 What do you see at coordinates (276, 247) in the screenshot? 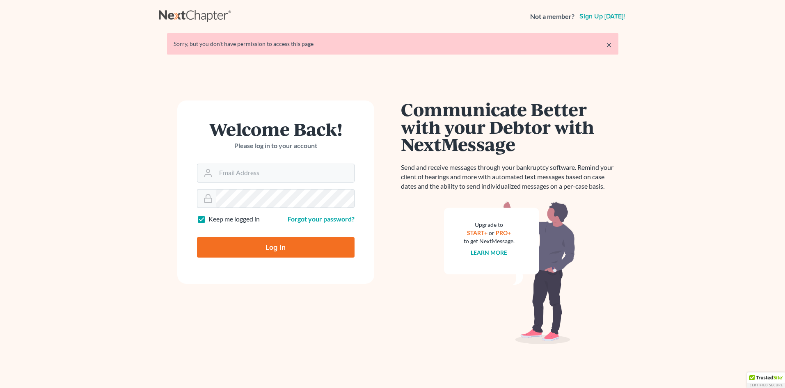
I see `input: Log In` at bounding box center [276, 247].